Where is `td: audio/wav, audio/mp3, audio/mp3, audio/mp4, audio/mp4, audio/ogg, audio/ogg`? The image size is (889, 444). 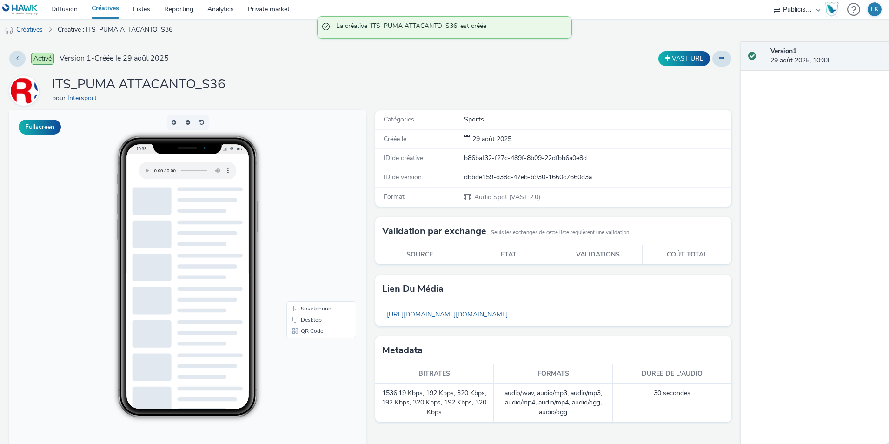
td: audio/wav, audio/mp3, audio/mp3, audio/mp4, audio/mp4, audio/ogg, audio/ogg is located at coordinates (553, 403).